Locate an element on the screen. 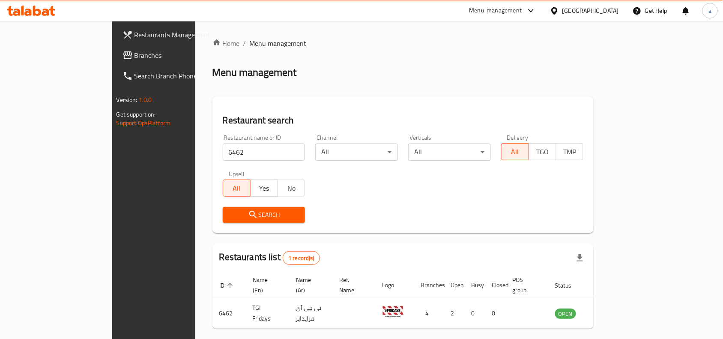  span: Version: is located at coordinates (127, 100).